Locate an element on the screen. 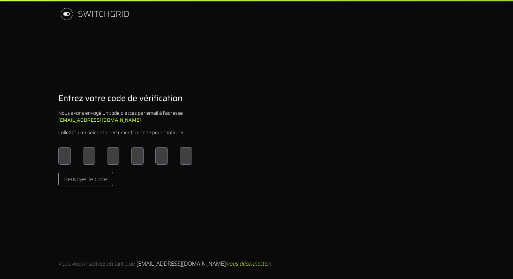 The height and width of the screenshot is (279, 513). input: Please enter OTP character 1 is located at coordinates (65, 156).